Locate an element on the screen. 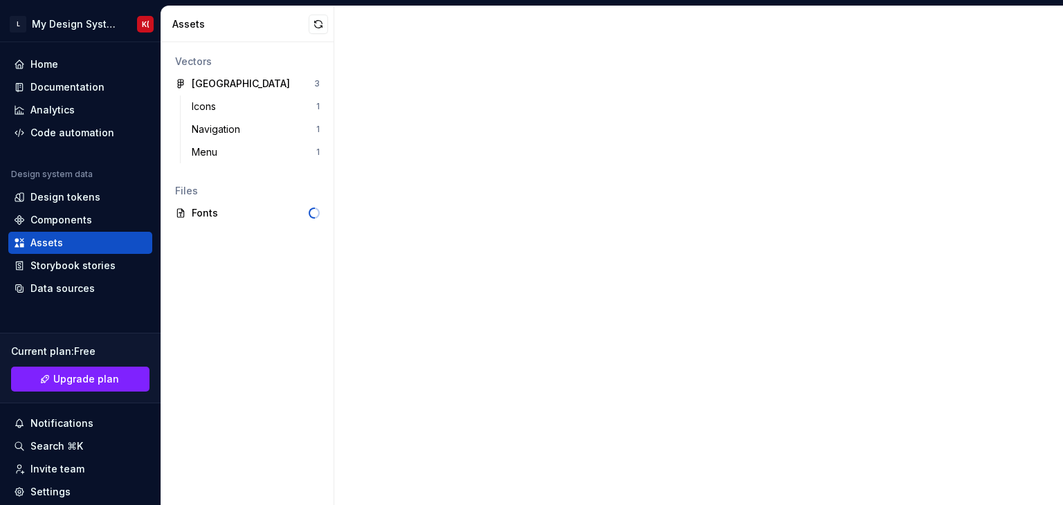  span: Upgrade plan is located at coordinates (86, 379).